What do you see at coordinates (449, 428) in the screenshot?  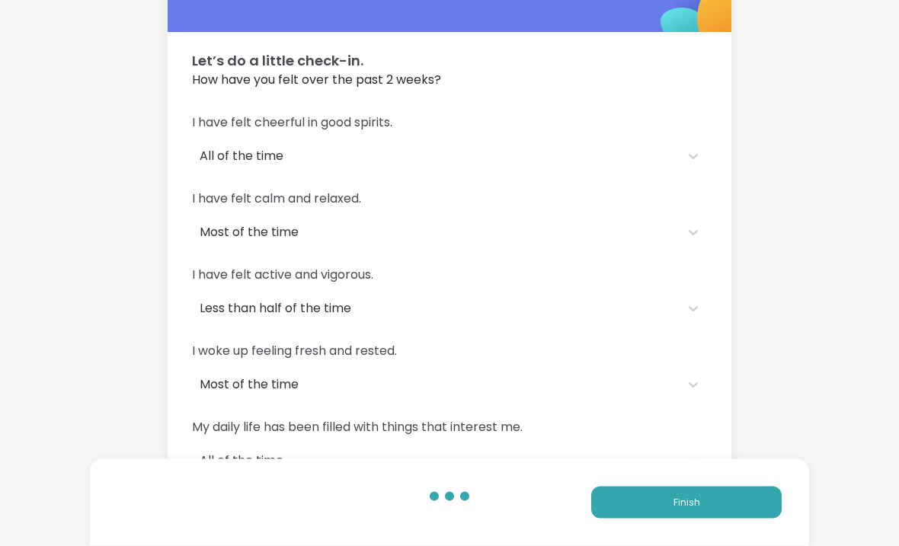 I see `span: My daily life has been filled with things that interest me.` at bounding box center [449, 428].